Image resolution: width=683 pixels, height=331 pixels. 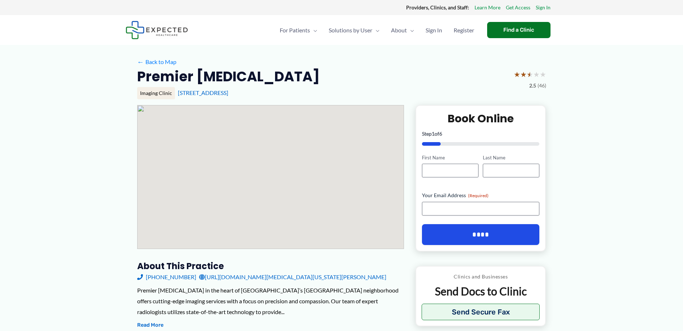 I want to click on a: AboutMenu Toggle, so click(x=403, y=30).